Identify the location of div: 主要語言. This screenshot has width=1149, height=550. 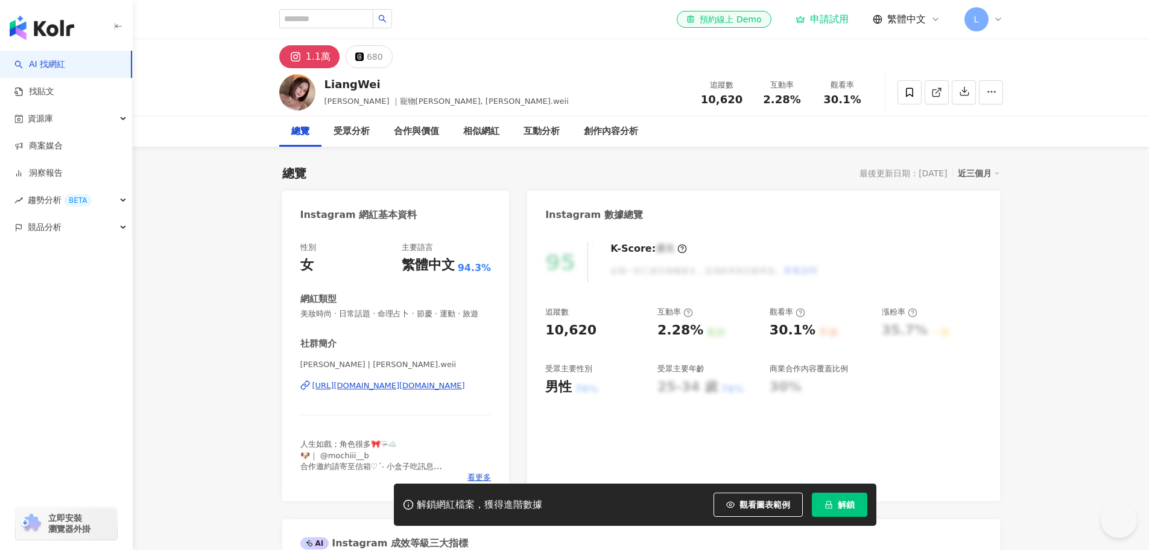
(418, 247).